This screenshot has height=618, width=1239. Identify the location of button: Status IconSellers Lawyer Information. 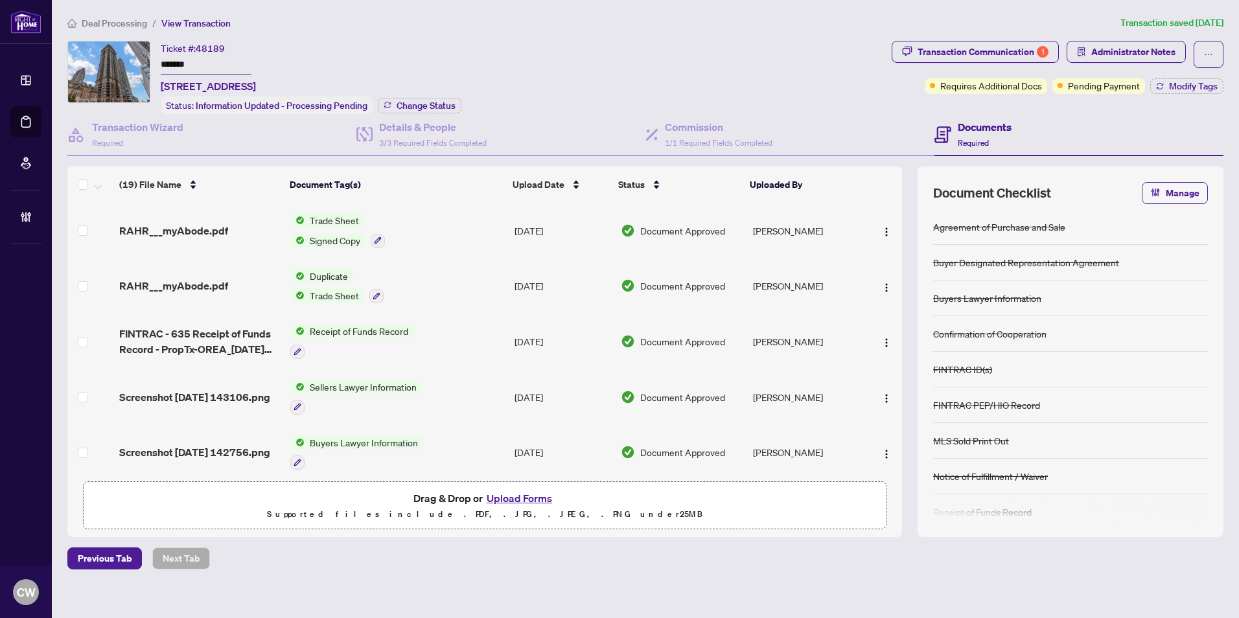
(356, 397).